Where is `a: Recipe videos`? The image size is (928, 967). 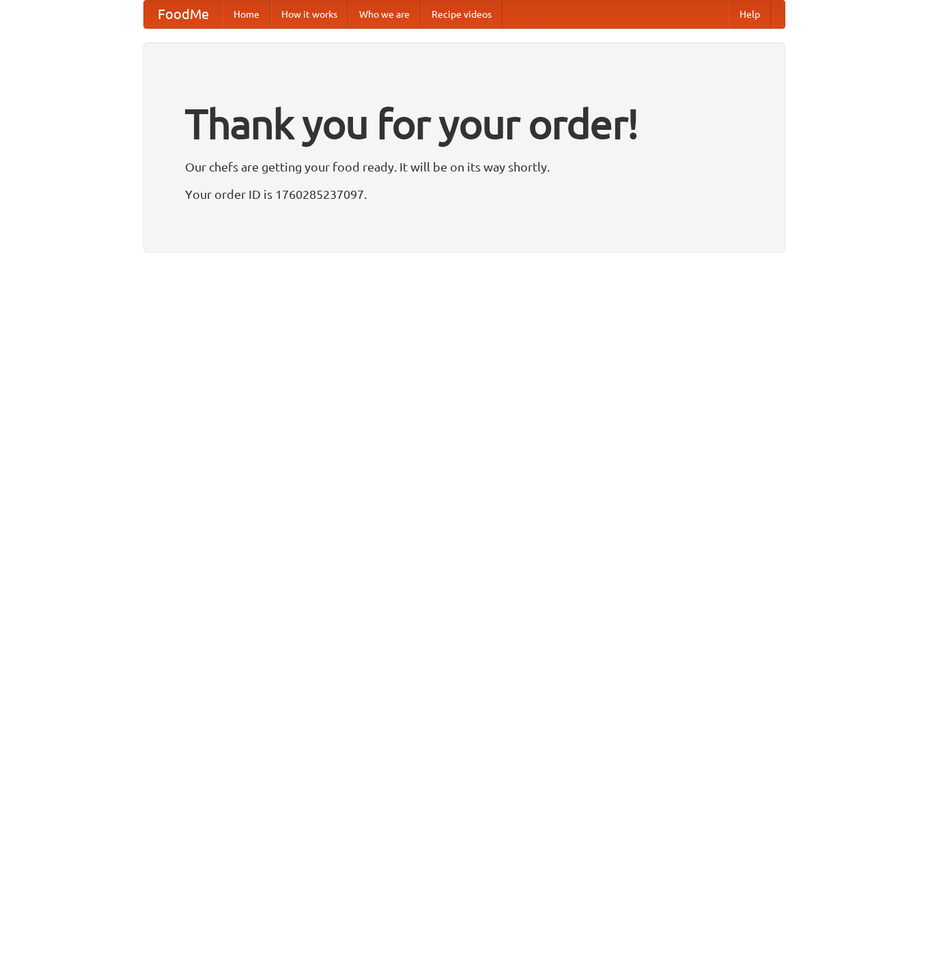
a: Recipe videos is located at coordinates (462, 14).